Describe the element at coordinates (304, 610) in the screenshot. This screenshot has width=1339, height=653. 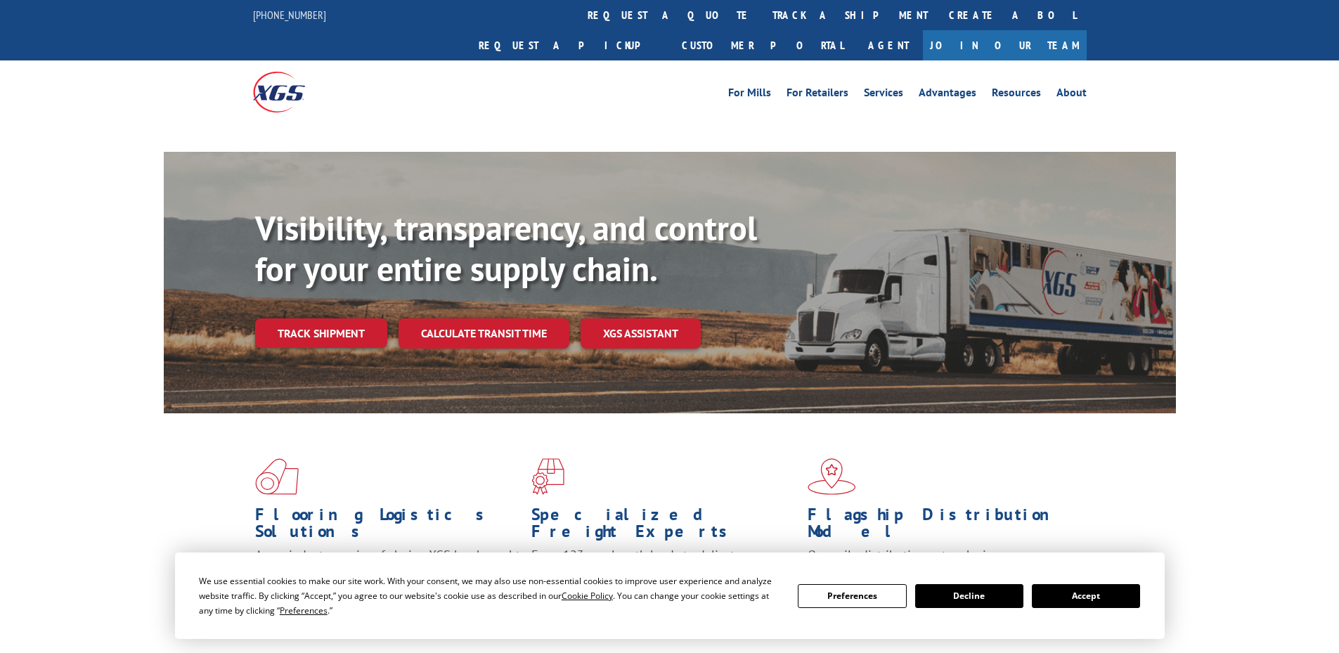
I see `span: Preferences` at that location.